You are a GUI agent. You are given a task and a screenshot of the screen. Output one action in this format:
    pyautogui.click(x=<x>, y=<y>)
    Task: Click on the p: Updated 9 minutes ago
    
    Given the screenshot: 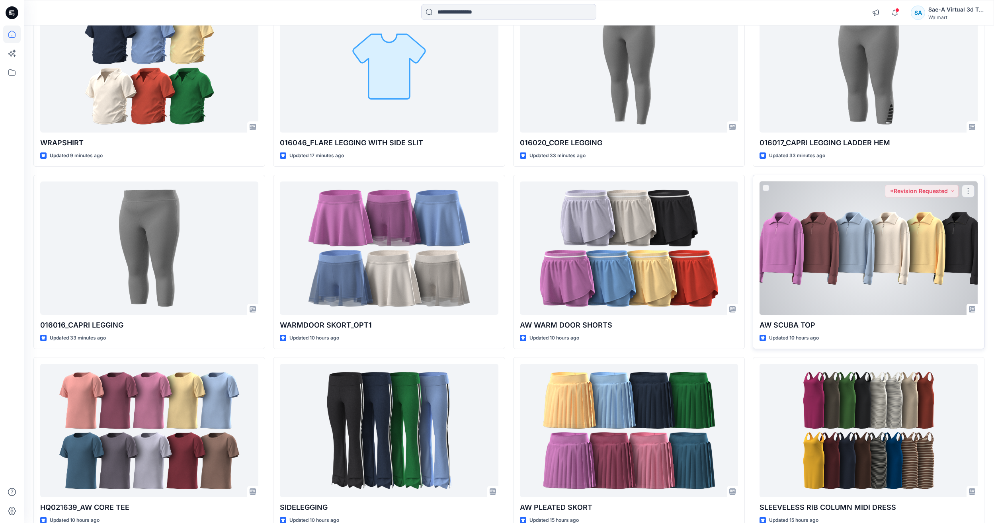 What is the action you would take?
    pyautogui.click(x=76, y=156)
    